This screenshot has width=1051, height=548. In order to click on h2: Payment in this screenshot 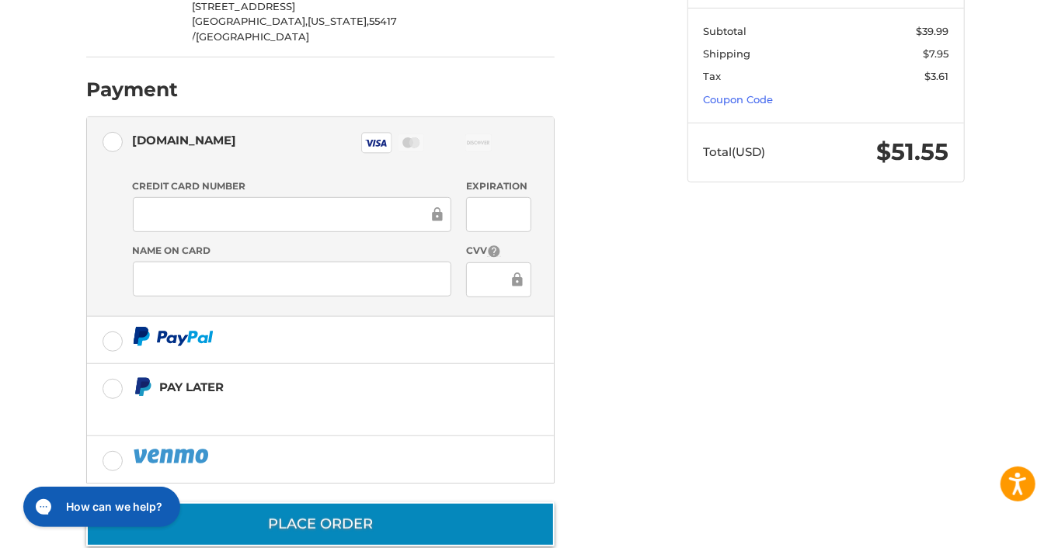, I will do `click(132, 89)`.